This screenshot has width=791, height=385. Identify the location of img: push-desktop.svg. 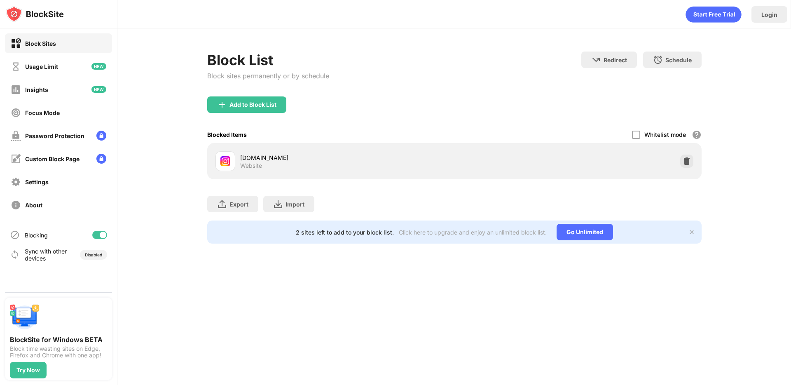
(25, 317).